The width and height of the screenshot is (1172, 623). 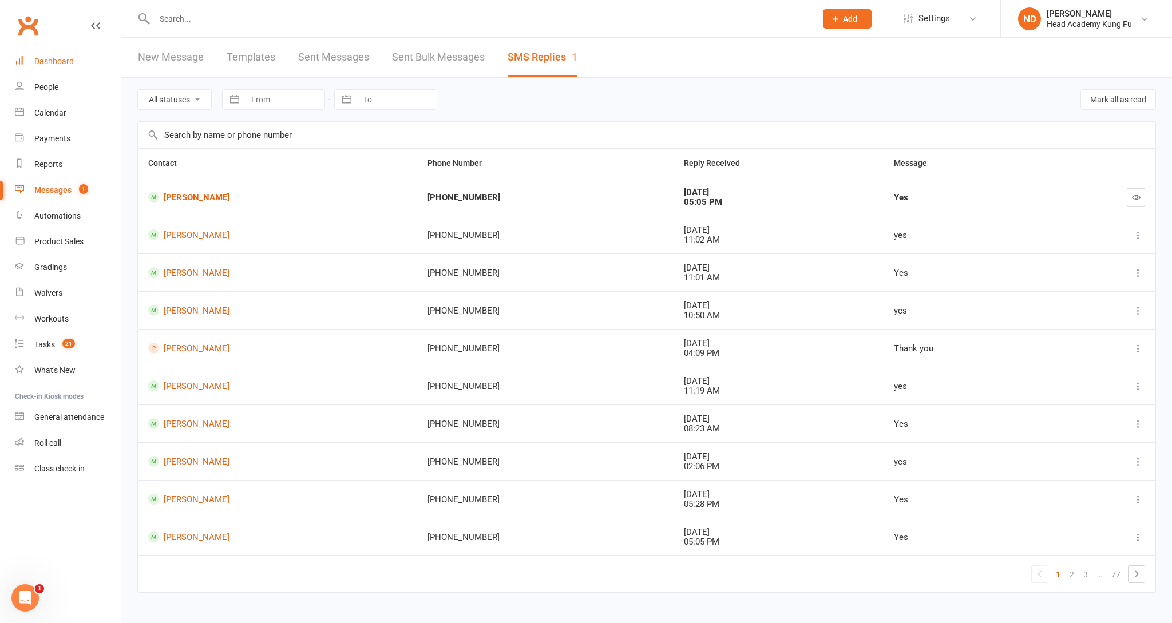 What do you see at coordinates (68, 190) in the screenshot?
I see `a: Messages 1` at bounding box center [68, 190].